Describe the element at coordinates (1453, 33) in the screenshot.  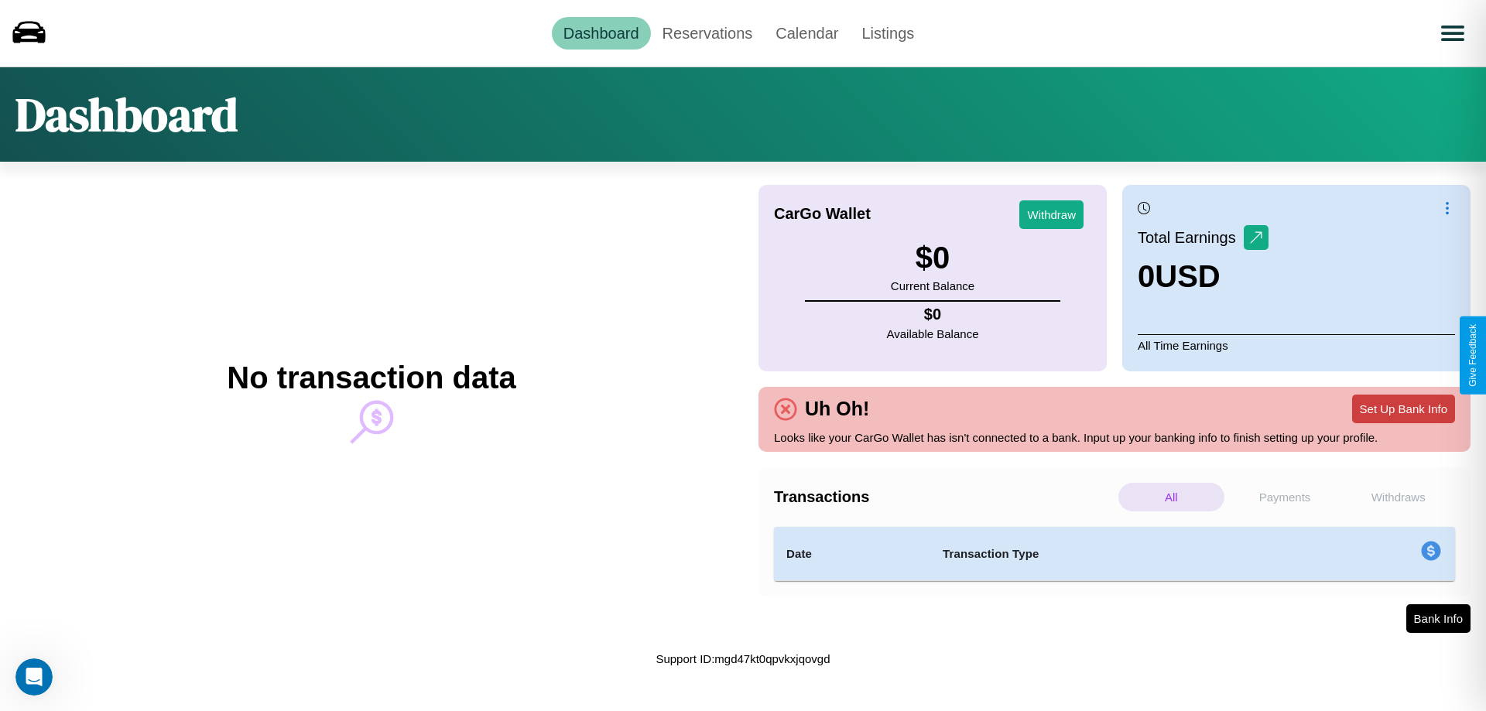
I see `button: Open menu` at that location.